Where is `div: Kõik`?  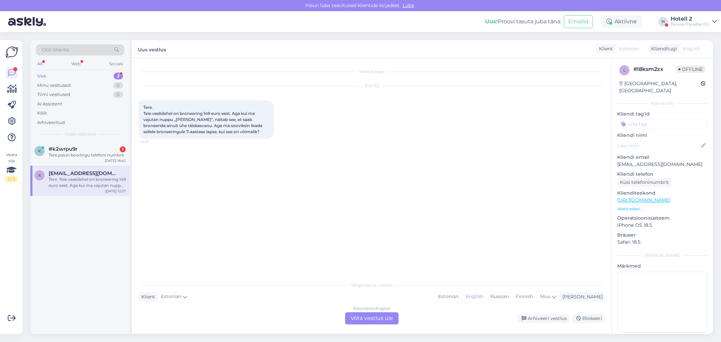
div: Kõik is located at coordinates (42, 113).